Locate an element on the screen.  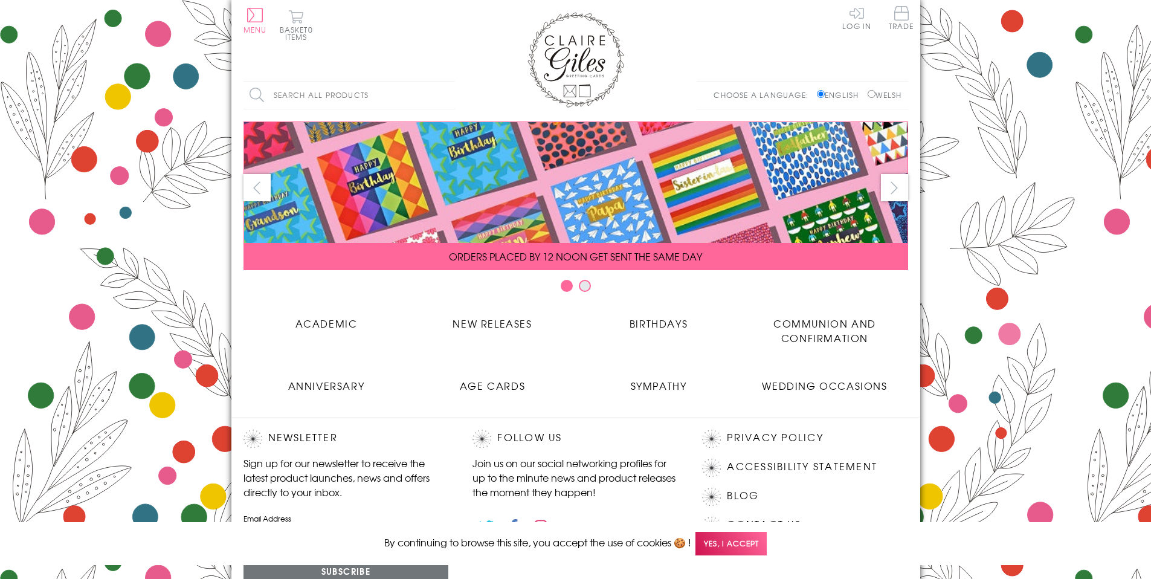
a: Contact Us is located at coordinates (764, 525).